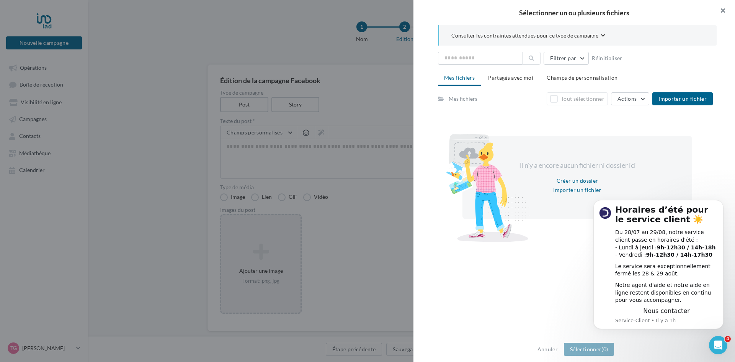 This screenshot has width=735, height=362. What do you see at coordinates (104, 59) in the screenshot?
I see `b: 9h-12h30 / 14h-18h` at bounding box center [104, 59].